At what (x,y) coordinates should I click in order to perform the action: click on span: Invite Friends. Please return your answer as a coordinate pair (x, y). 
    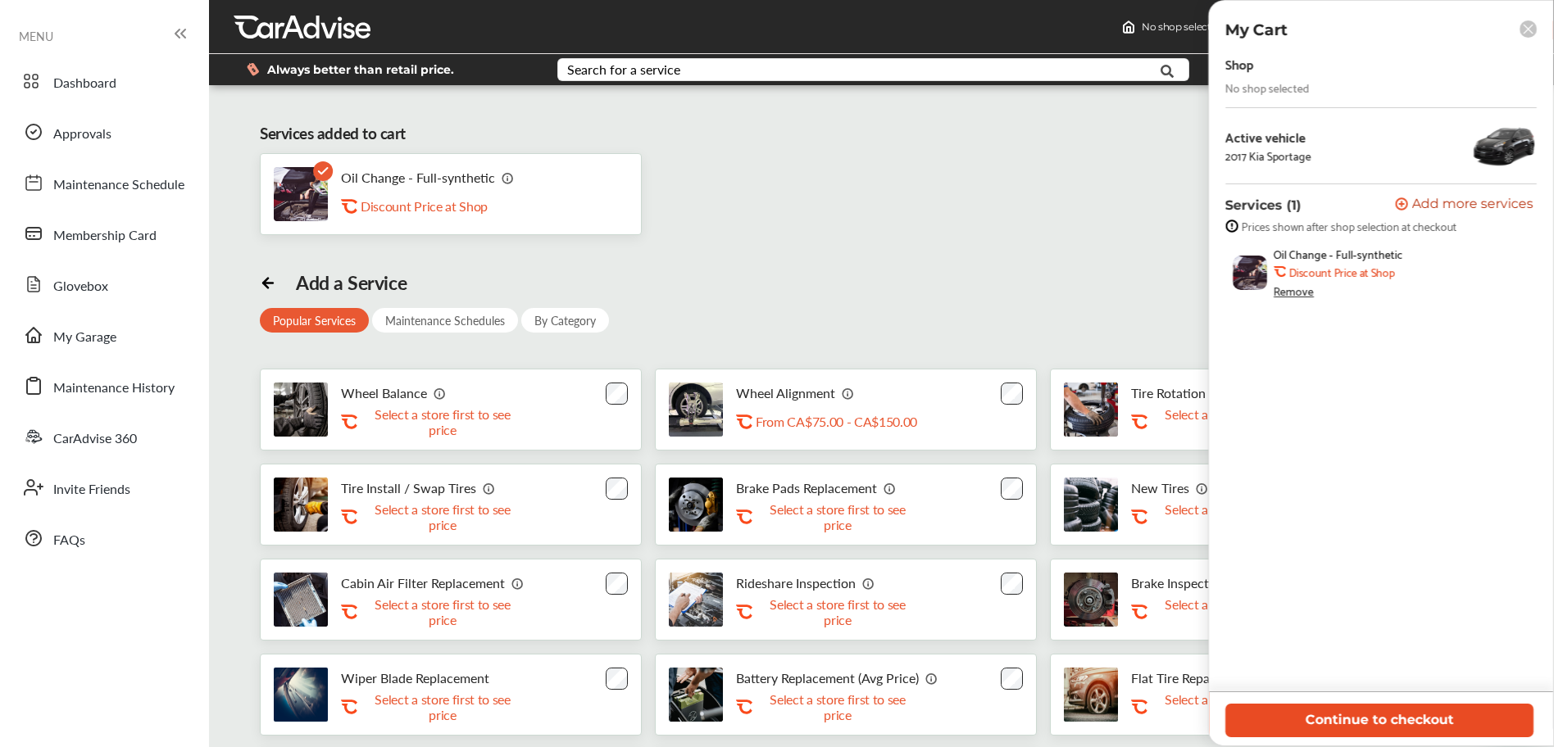
    Looking at the image, I should click on (92, 490).